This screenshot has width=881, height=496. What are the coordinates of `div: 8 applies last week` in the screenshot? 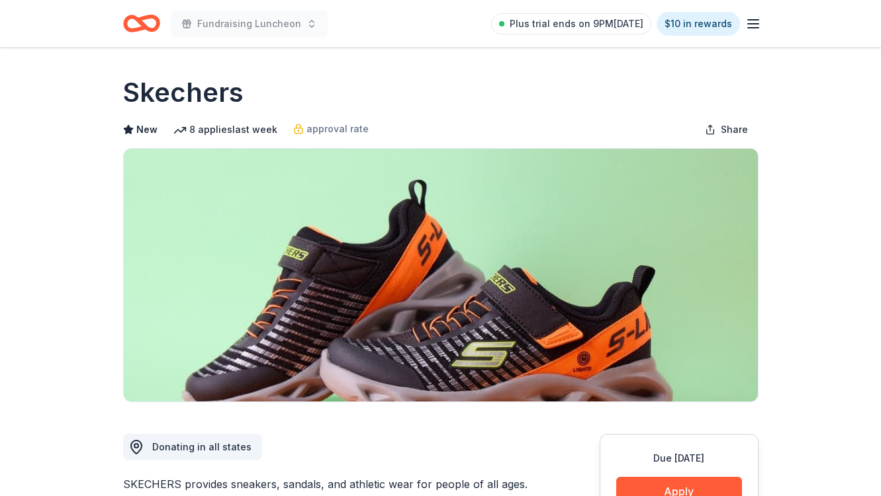 It's located at (225, 130).